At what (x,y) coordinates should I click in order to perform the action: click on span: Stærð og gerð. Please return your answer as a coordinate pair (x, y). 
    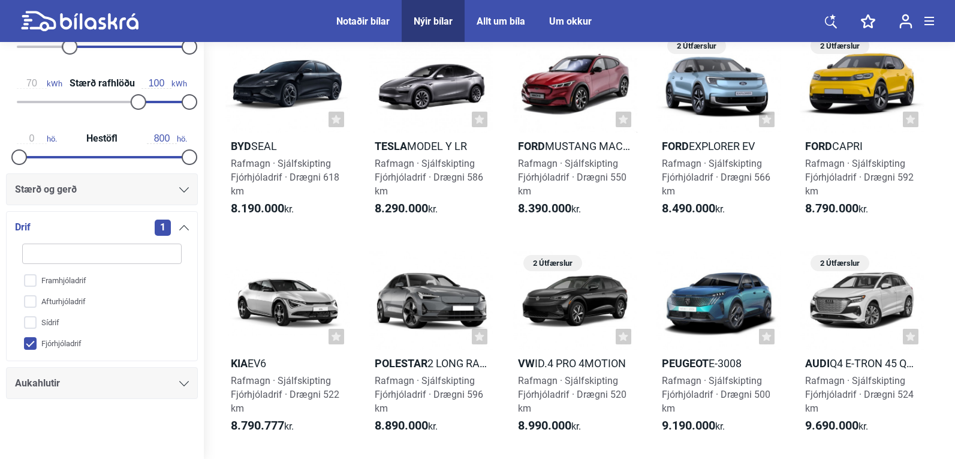
    Looking at the image, I should click on (46, 190).